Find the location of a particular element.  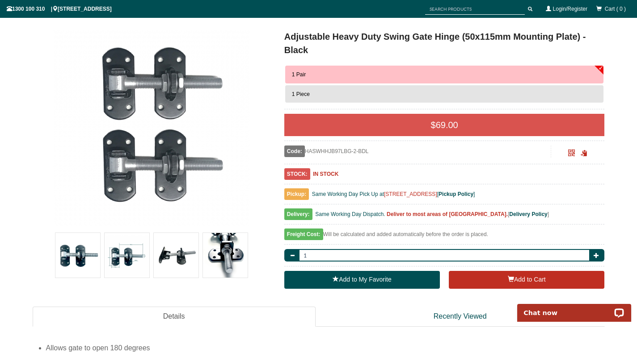

span: Freight Cost: is located at coordinates (303, 235).